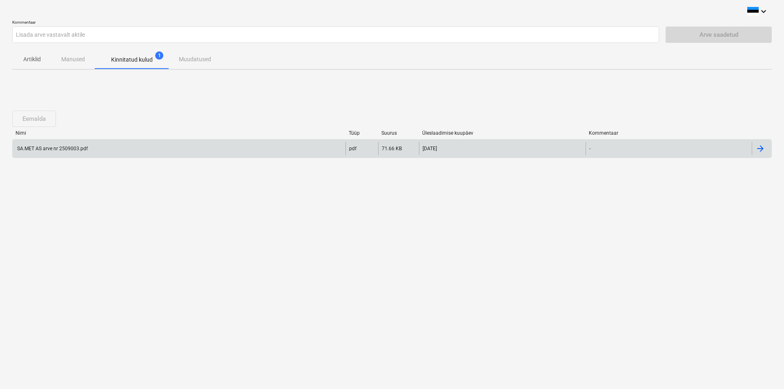  Describe the element at coordinates (502, 133) in the screenshot. I see `div: Üleslaadimise kuupäev` at that location.